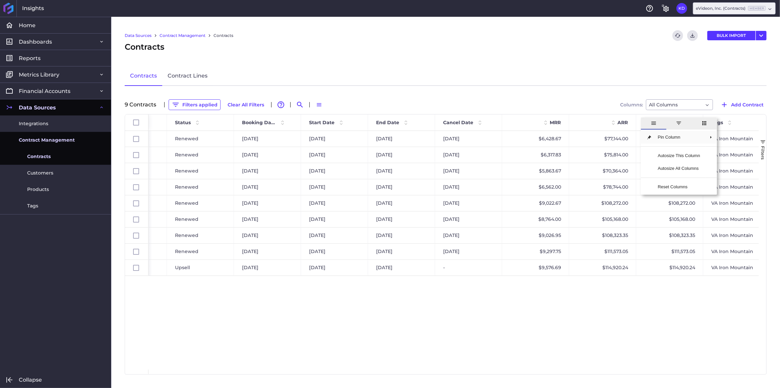  I want to click on span: Data Sources, so click(37, 107).